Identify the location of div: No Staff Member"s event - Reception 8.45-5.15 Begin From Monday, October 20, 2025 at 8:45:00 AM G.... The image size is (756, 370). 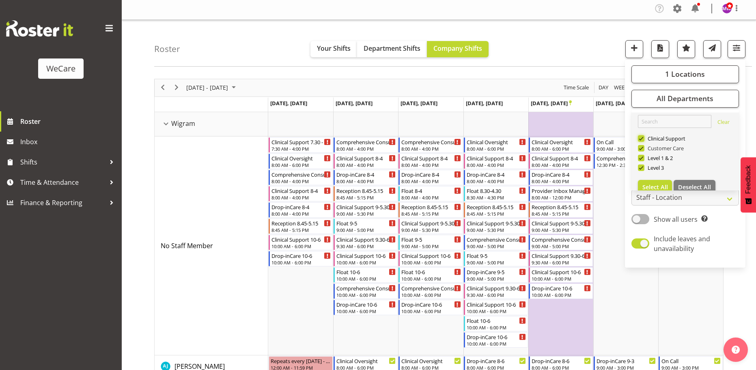
(301, 226).